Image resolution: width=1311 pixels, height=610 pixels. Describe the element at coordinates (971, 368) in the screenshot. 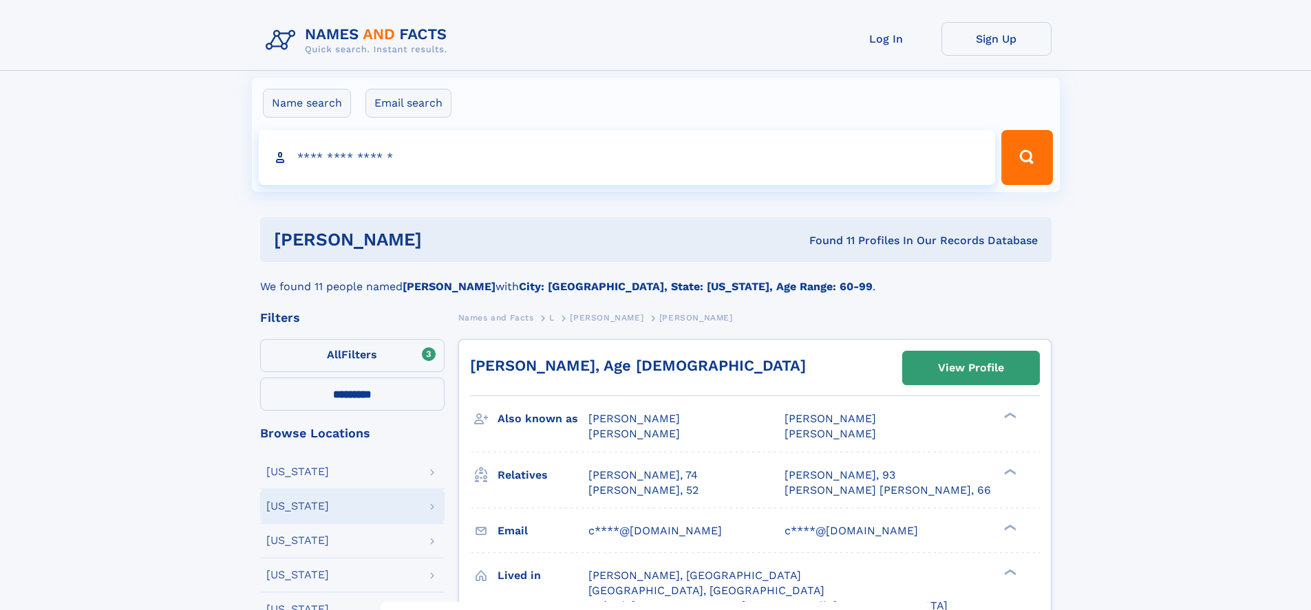

I see `div: View Profile` at that location.